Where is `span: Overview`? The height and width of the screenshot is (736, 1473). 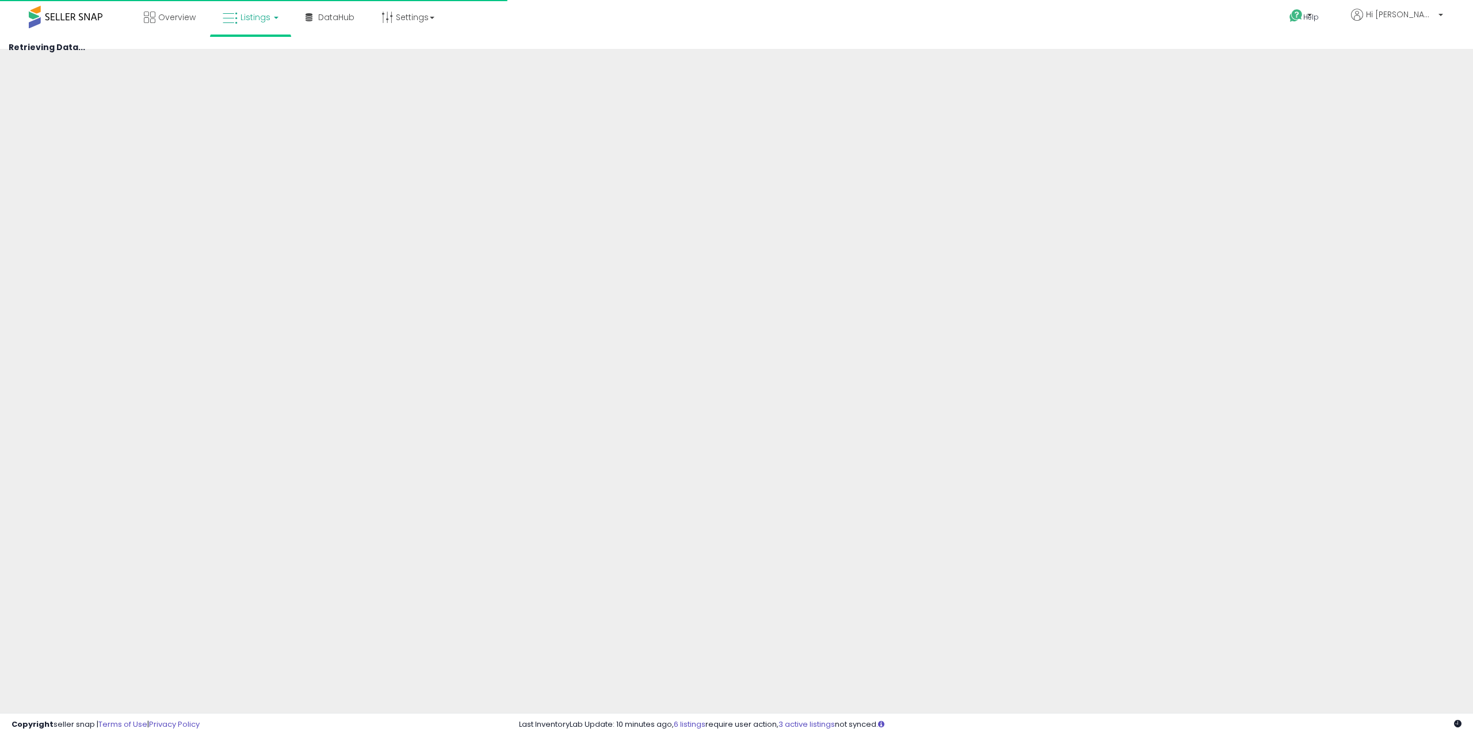 span: Overview is located at coordinates (177, 17).